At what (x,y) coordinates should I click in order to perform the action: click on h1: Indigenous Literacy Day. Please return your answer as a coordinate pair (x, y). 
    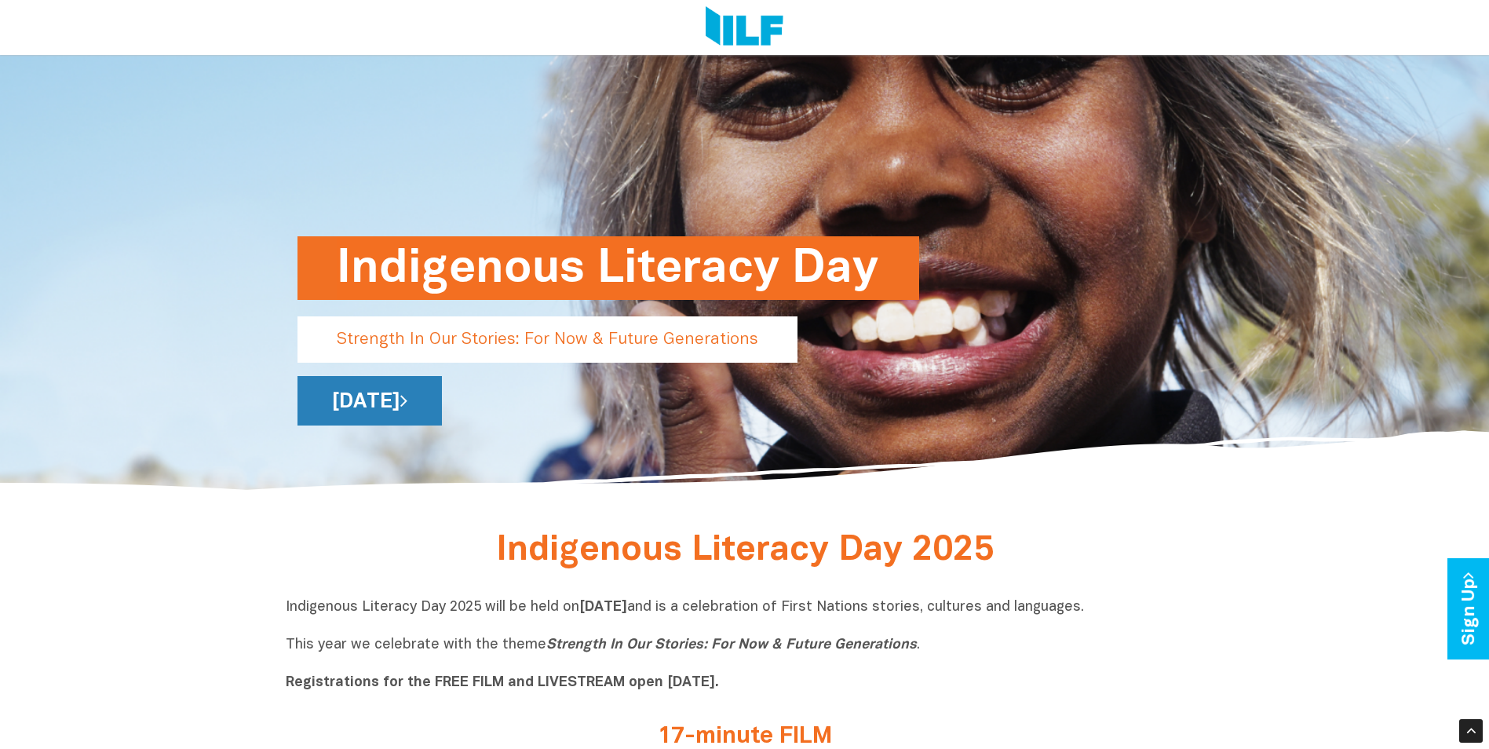
    Looking at the image, I should click on (608, 268).